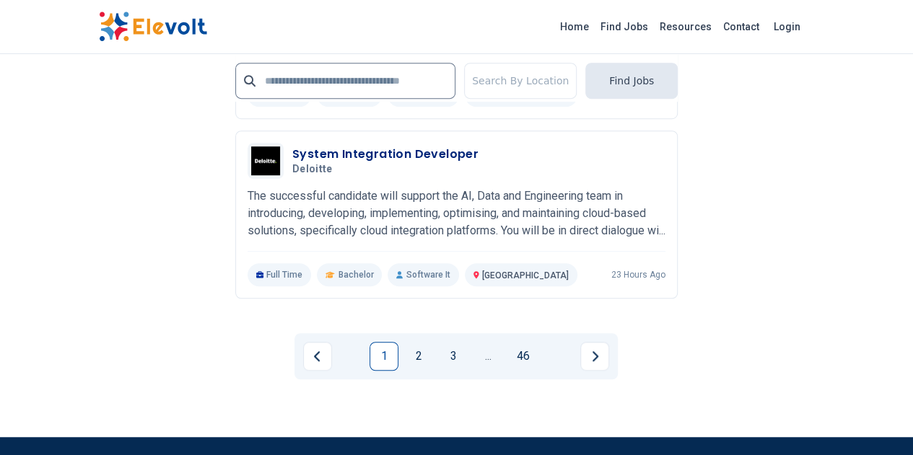 This screenshot has width=913, height=455. I want to click on a: DeloitteSystem Integration DeveloperDeloitteThe successful candidate will support the AI, Data an..., so click(456, 214).